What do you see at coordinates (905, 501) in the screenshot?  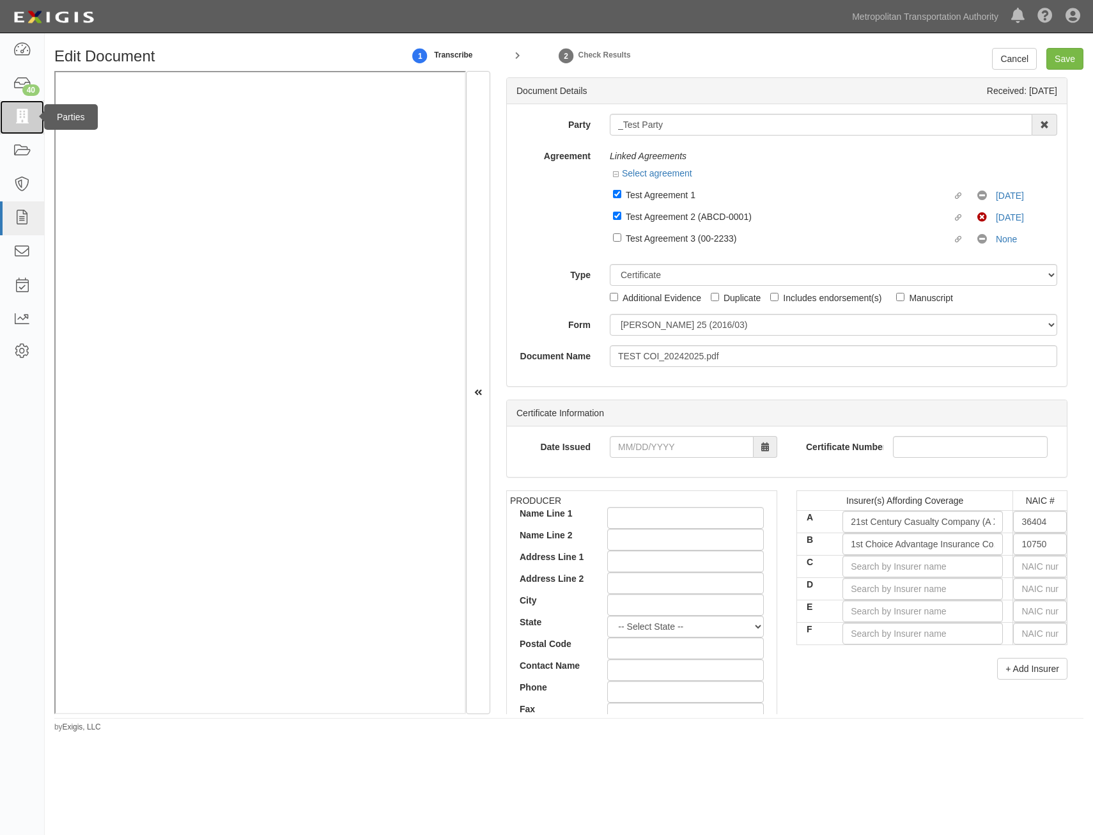 I see `td: Insurer(s) Affording Coverage` at bounding box center [905, 501].